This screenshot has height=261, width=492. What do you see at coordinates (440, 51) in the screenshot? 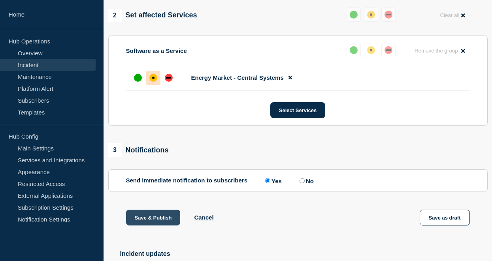
I see `button: Remove the group` at bounding box center [440, 51].